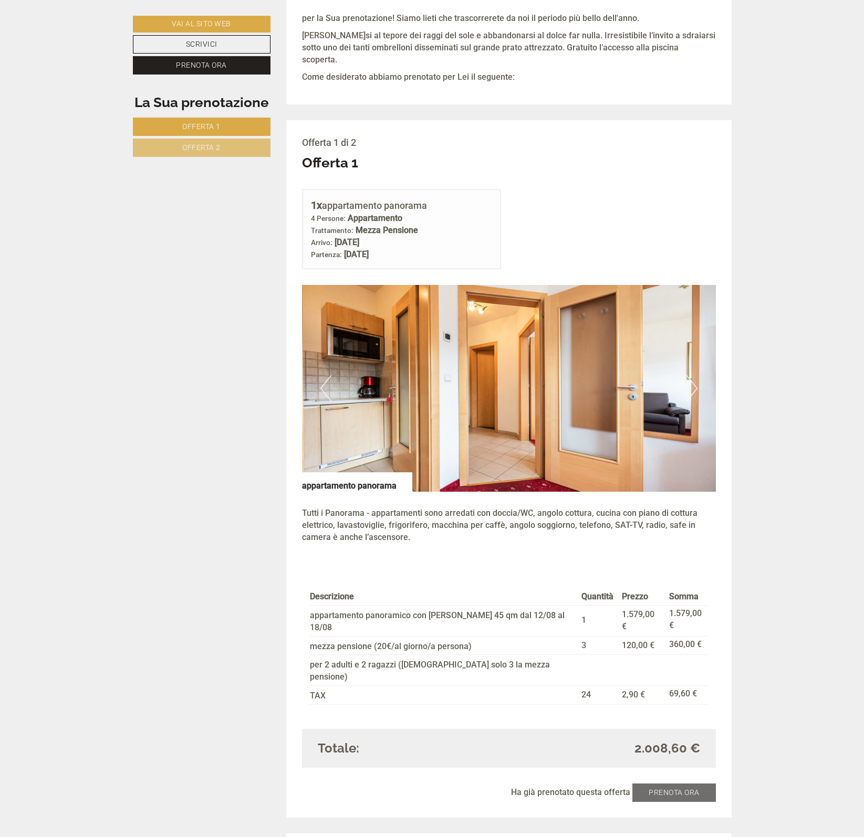 The height and width of the screenshot is (837, 864). Describe the element at coordinates (638, 645) in the screenshot. I see `span: 120,00 €` at that location.